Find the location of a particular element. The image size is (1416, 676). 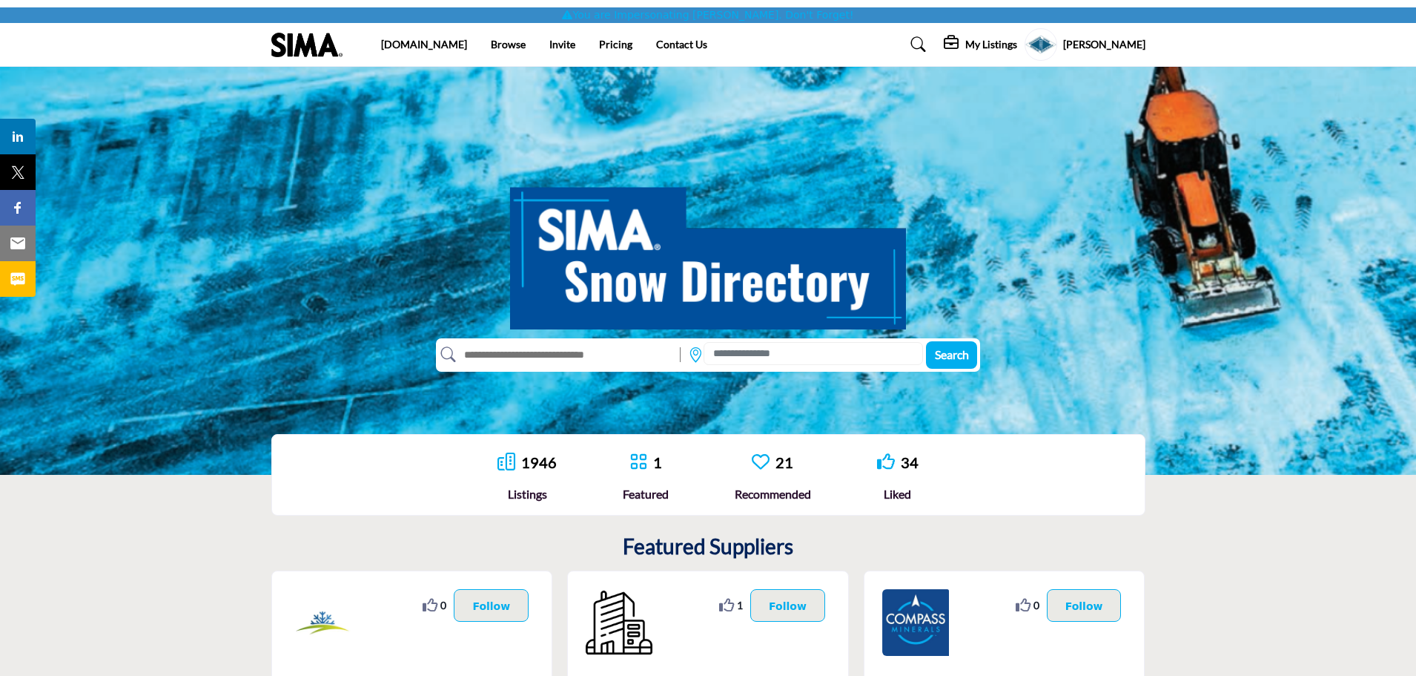

a: Go to Recommended is located at coordinates (761, 462).